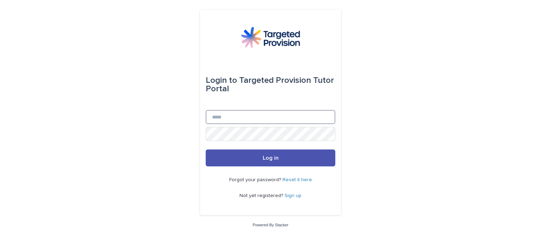 Image resolution: width=541 pixels, height=245 pixels. I want to click on span: Log in, so click(270, 158).